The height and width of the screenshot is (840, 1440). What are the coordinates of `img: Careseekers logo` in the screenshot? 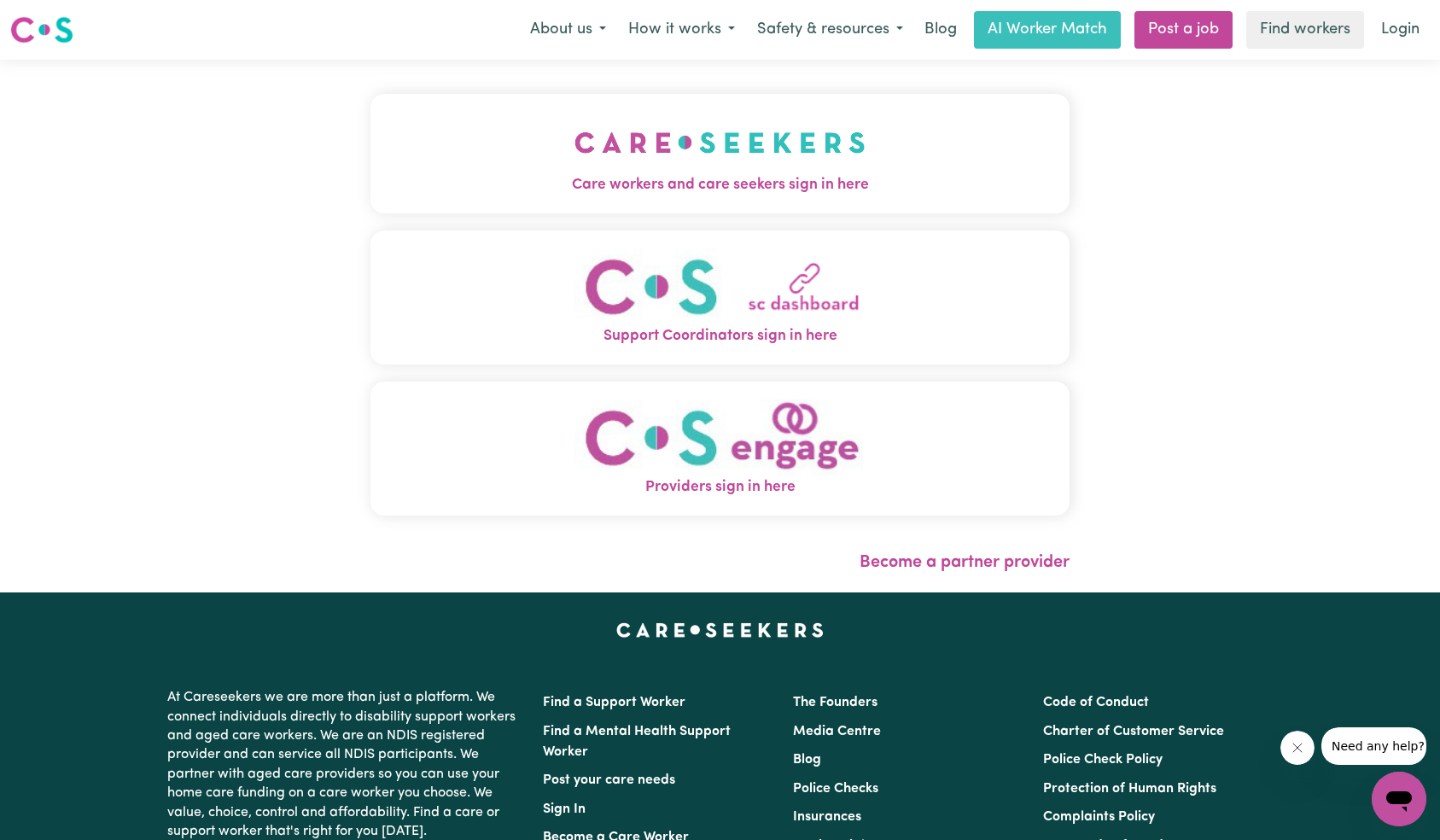 It's located at (42, 30).